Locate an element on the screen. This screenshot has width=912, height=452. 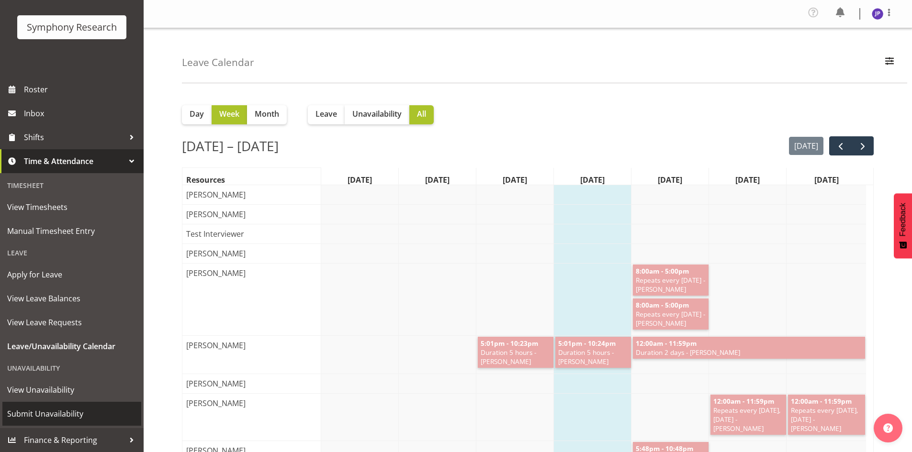
span: Finance & Reporting is located at coordinates (74, 441).